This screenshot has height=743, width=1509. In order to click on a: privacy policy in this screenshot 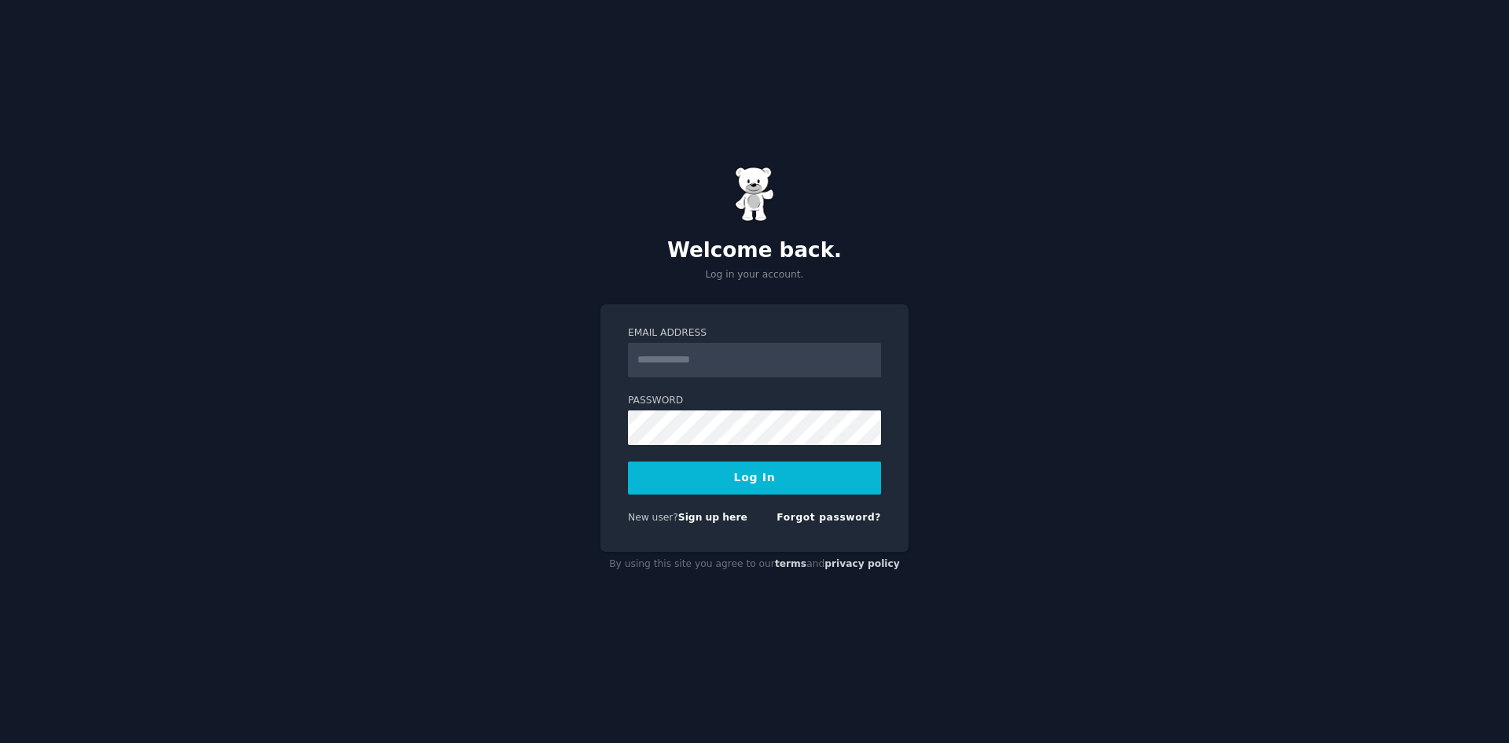, I will do `click(862, 564)`.